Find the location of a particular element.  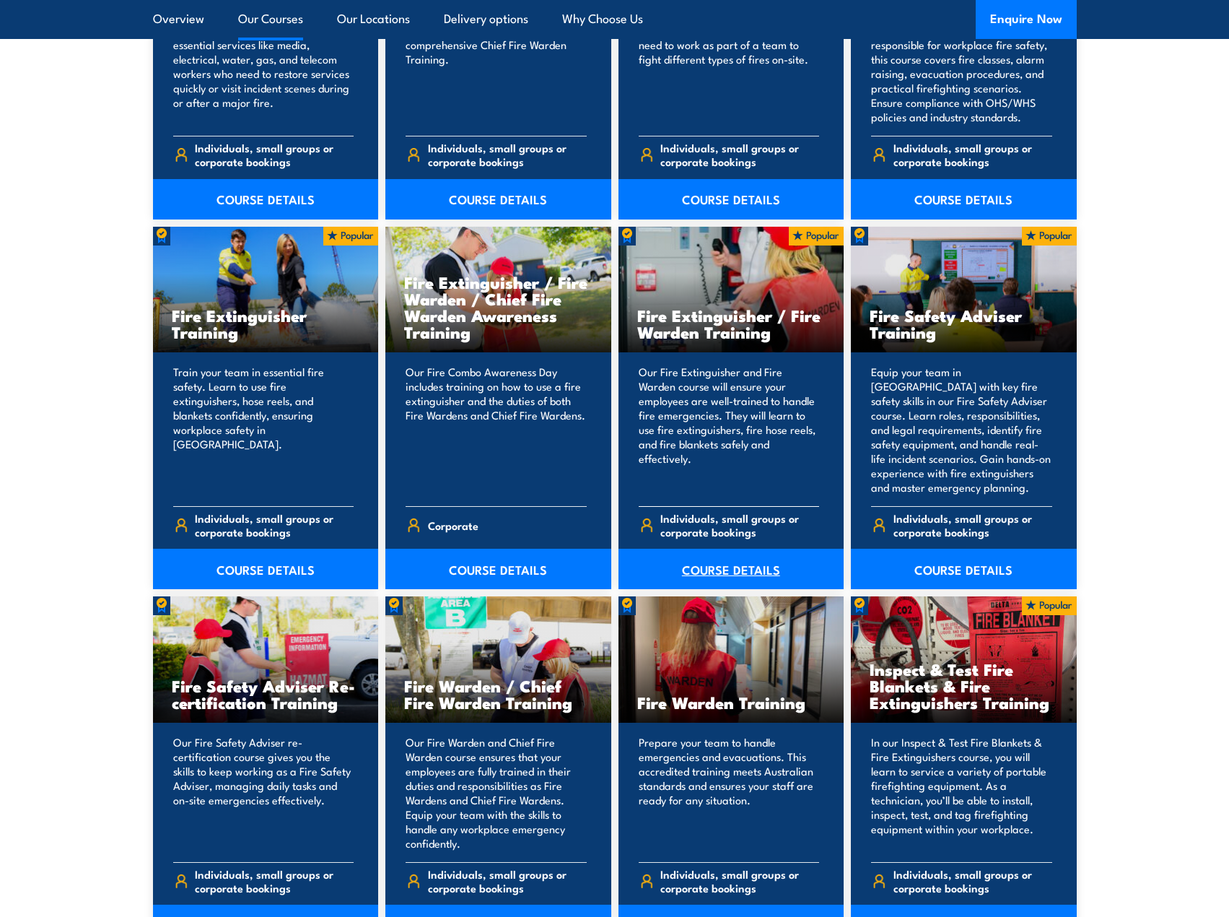

h3: Fire Safety Adviser Re-certification Training is located at coordinates (266, 694).